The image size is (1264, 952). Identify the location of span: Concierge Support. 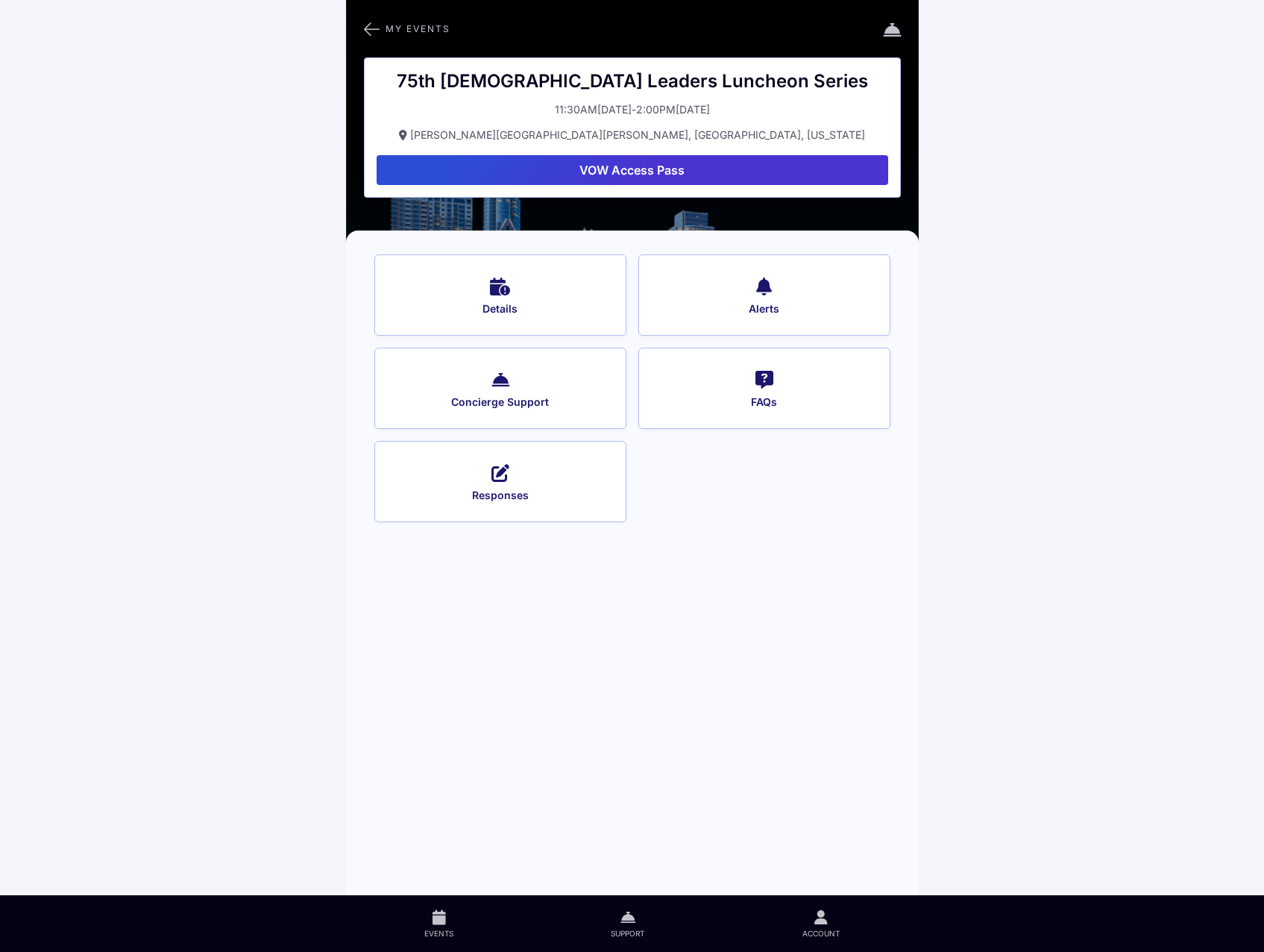
(500, 402).